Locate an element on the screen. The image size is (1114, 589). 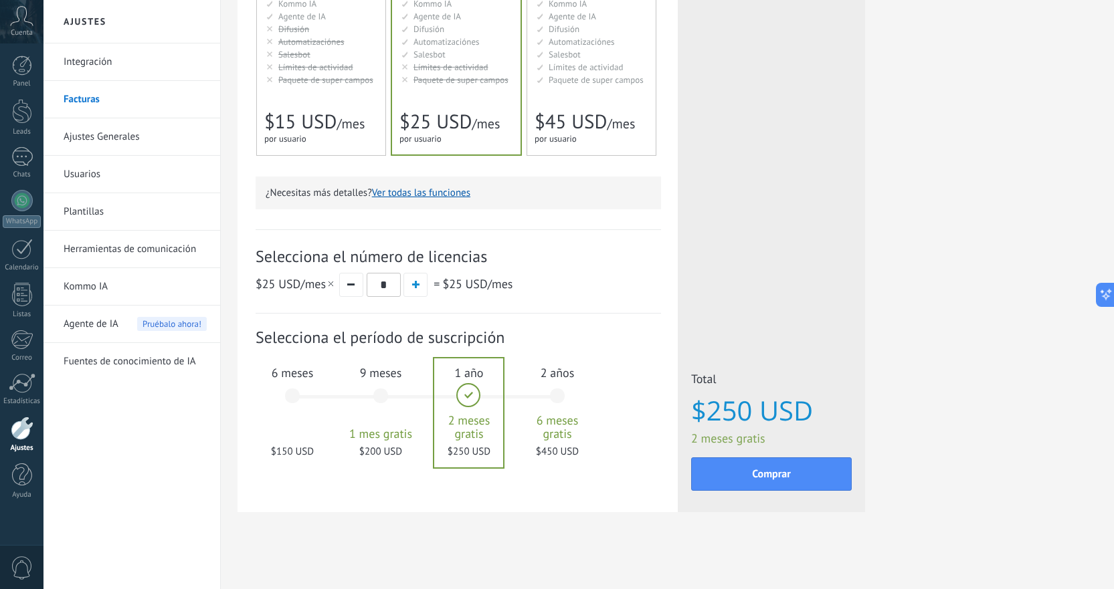
span: $150 USD is located at coordinates (292, 452).